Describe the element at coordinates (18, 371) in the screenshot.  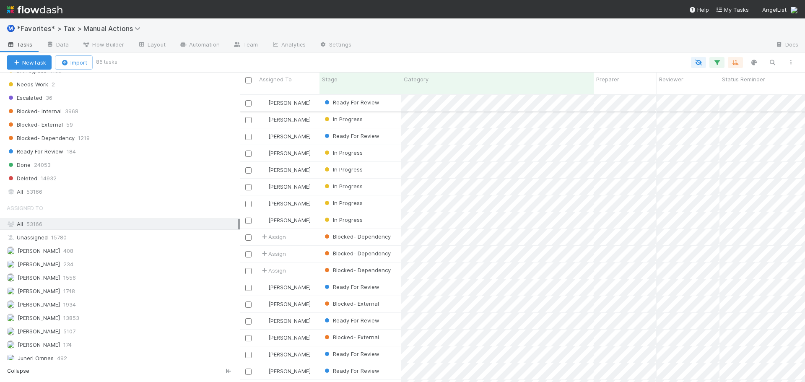
I see `span: Collapse` at that location.